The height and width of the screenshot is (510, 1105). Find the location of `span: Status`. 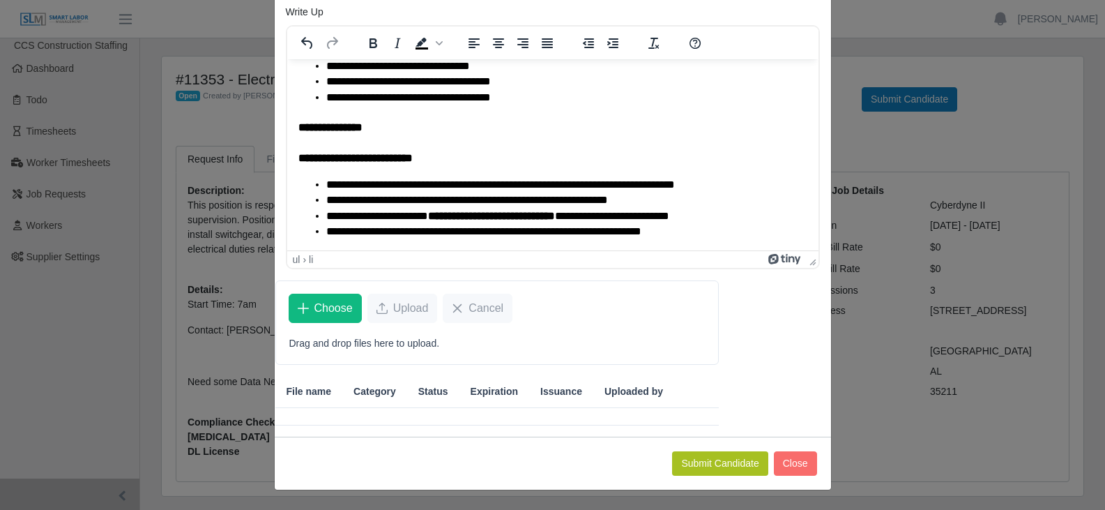

span: Status is located at coordinates (433, 391).